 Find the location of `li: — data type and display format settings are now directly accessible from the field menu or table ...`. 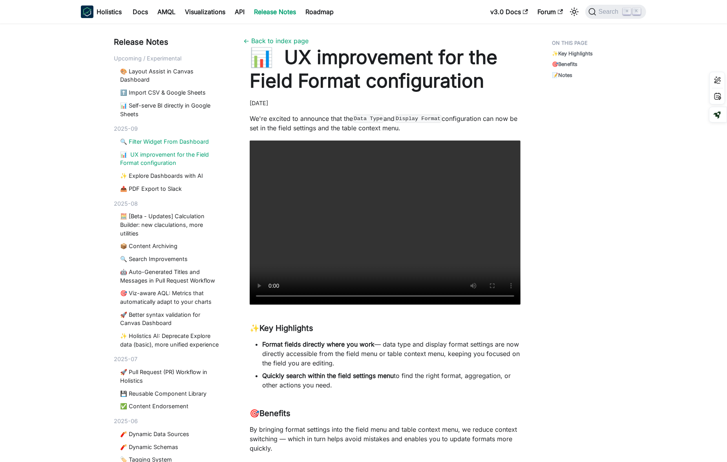

li: — data type and display format settings are now directly accessible from the field menu or table ... is located at coordinates (392, 354).